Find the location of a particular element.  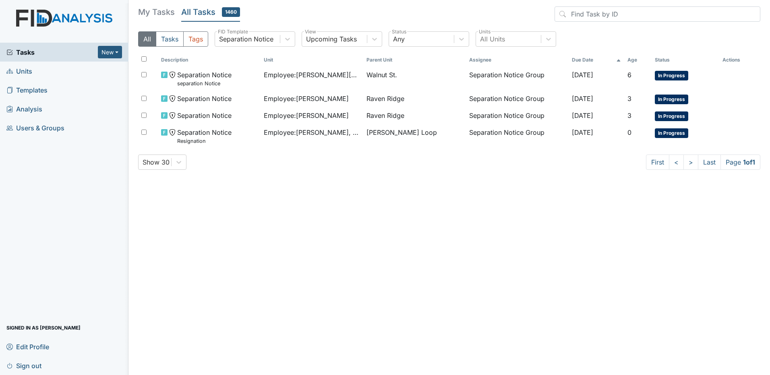

div: Separation Notice is located at coordinates (246, 39).